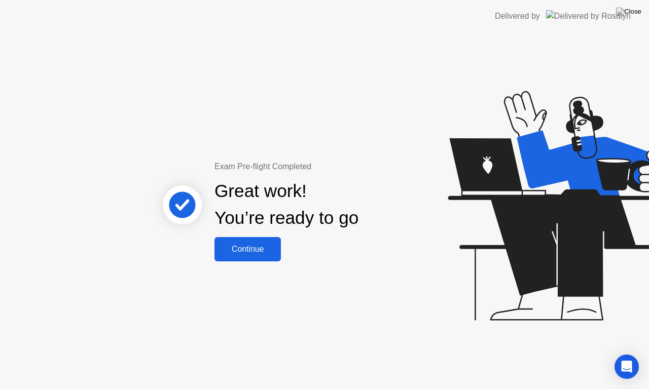 Image resolution: width=649 pixels, height=389 pixels. I want to click on div: Open Intercom Messenger, so click(627, 367).